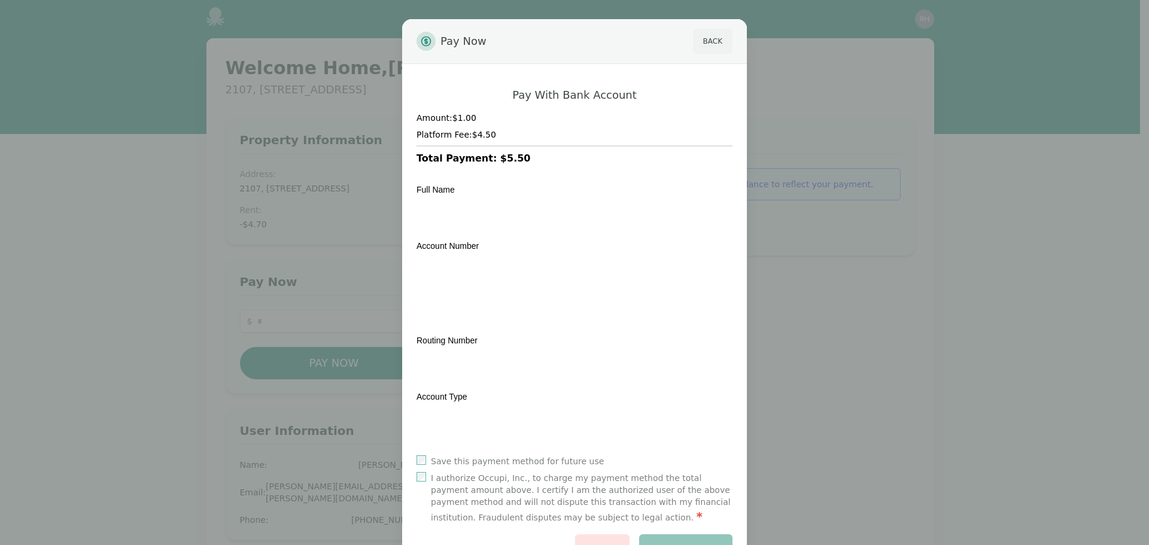 The height and width of the screenshot is (545, 1149). What do you see at coordinates (436, 190) in the screenshot?
I see `label: Full Name` at bounding box center [436, 190].